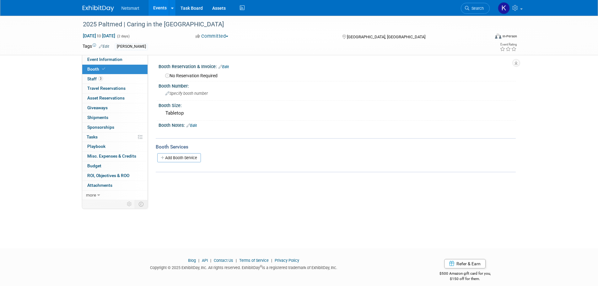  What do you see at coordinates (254, 260) in the screenshot?
I see `a: Terms of Service` at bounding box center [254, 260].